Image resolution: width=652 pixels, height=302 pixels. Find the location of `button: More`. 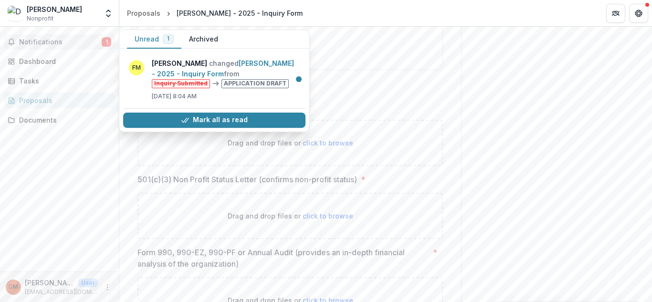

button: More is located at coordinates (107, 287).